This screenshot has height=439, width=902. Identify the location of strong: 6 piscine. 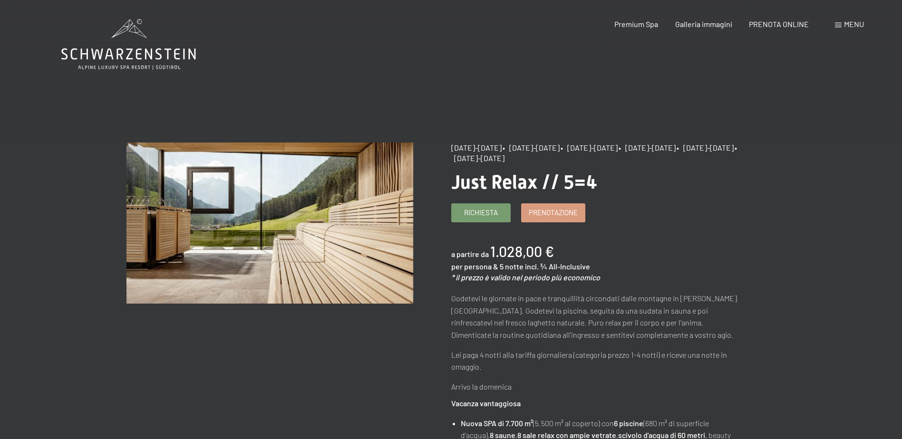
(628, 423).